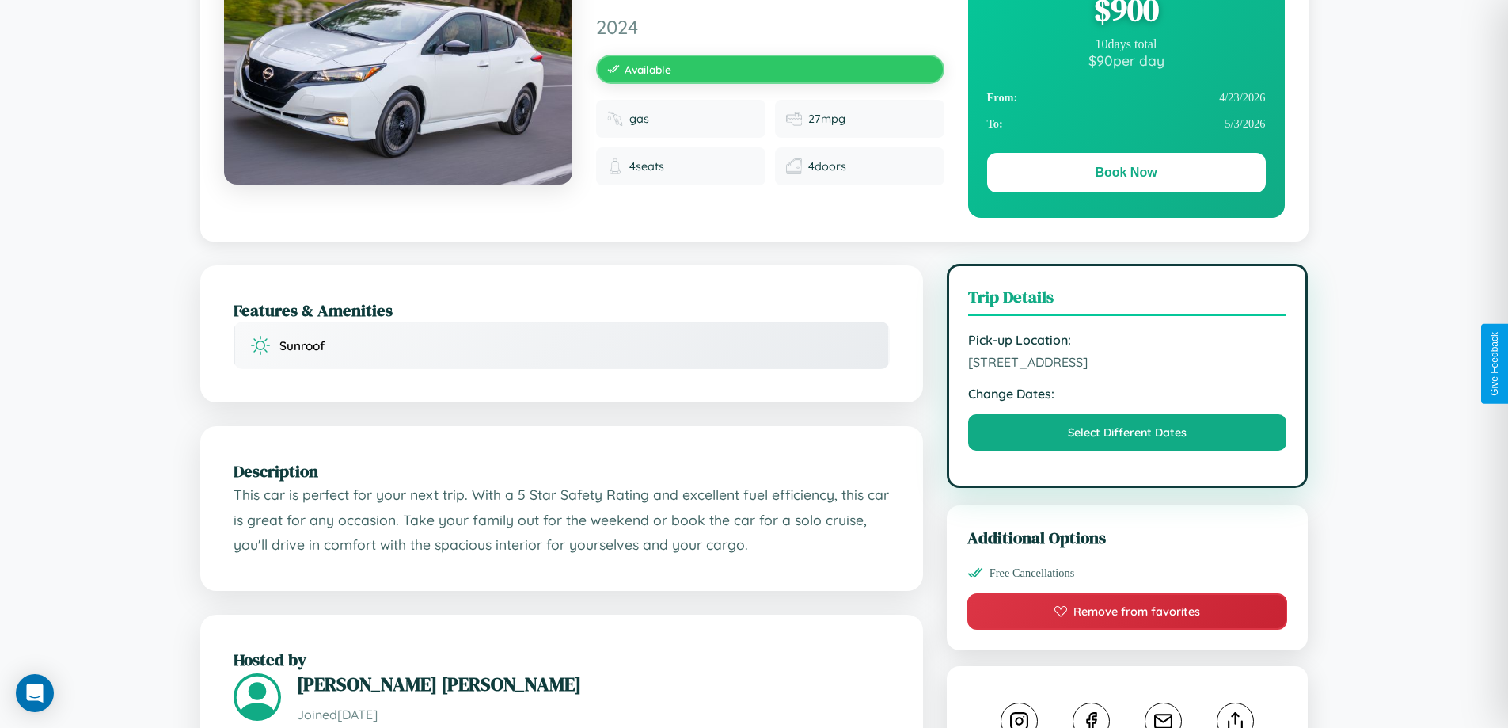  Describe the element at coordinates (1127, 537) in the screenshot. I see `h3: Additional Options` at that location.